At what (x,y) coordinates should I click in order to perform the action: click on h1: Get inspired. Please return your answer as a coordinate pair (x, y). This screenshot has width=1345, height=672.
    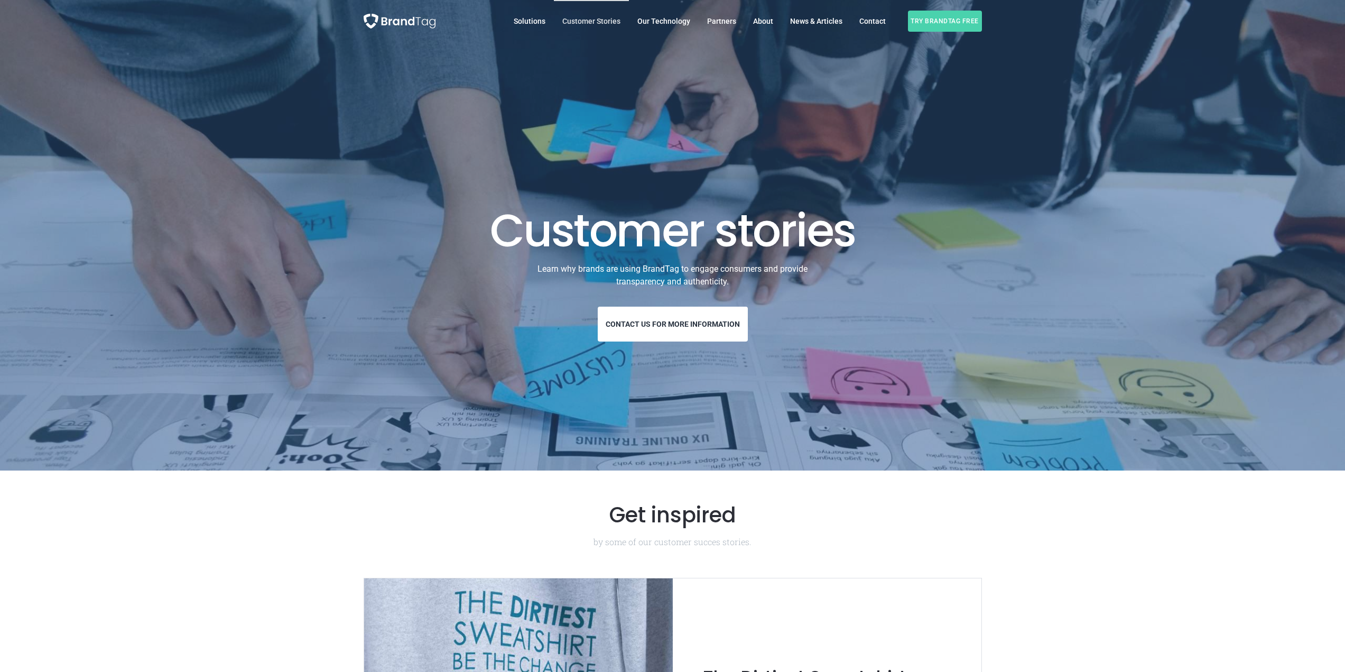
    Looking at the image, I should click on (673, 515).